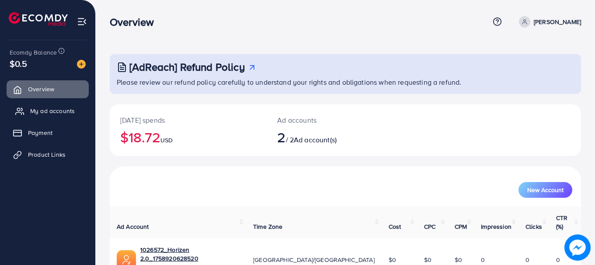 This screenshot has height=265, width=595. What do you see at coordinates (41, 89) in the screenshot?
I see `span: Overview` at bounding box center [41, 89].